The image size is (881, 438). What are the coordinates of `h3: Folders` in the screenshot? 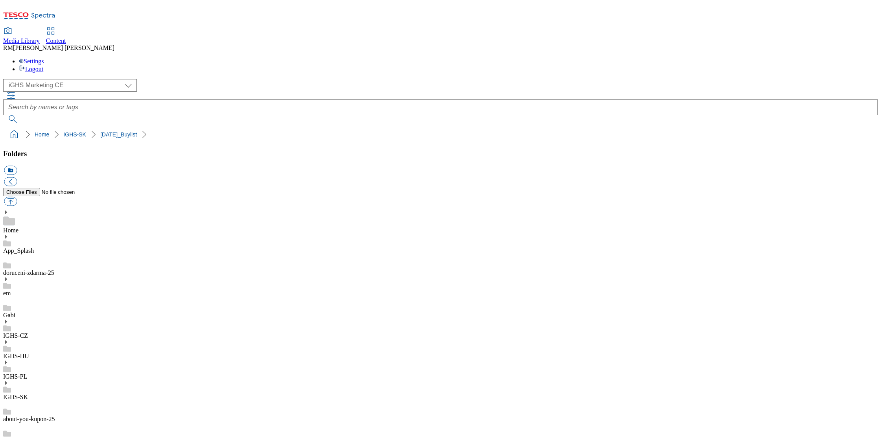 It's located at (441, 154).